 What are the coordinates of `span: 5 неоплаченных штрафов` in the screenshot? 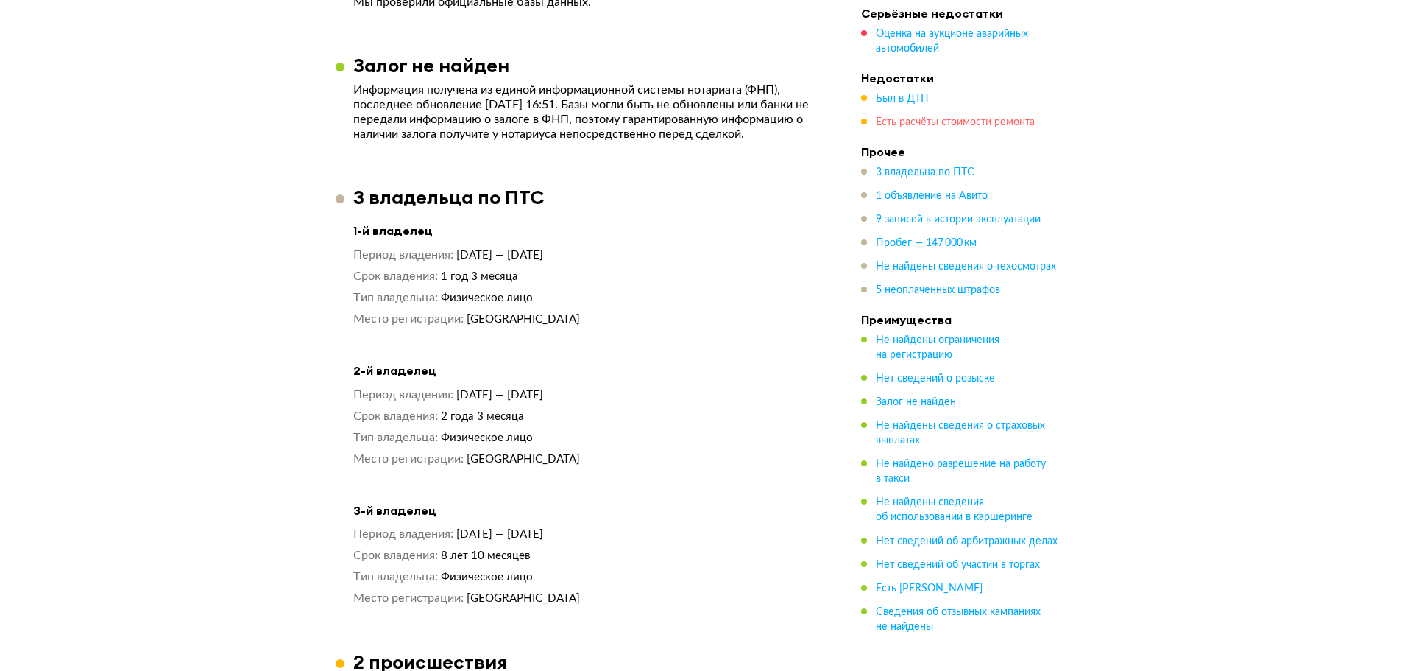 It's located at (938, 290).